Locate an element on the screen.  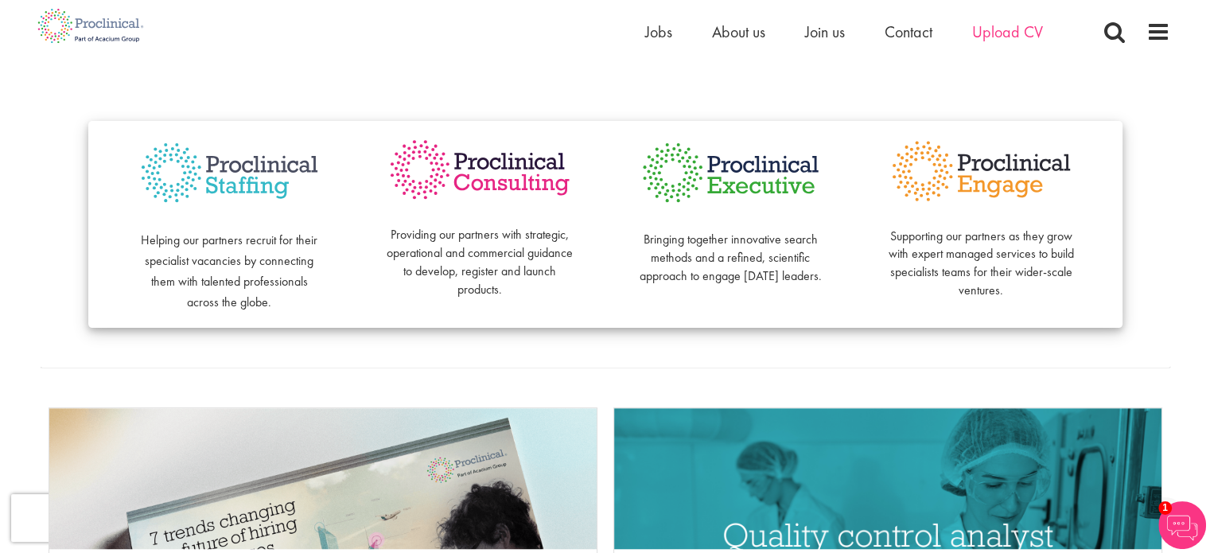
span: Helping our partners recruit for their specialist vacancies by connecting them with talented prof... is located at coordinates (229, 271).